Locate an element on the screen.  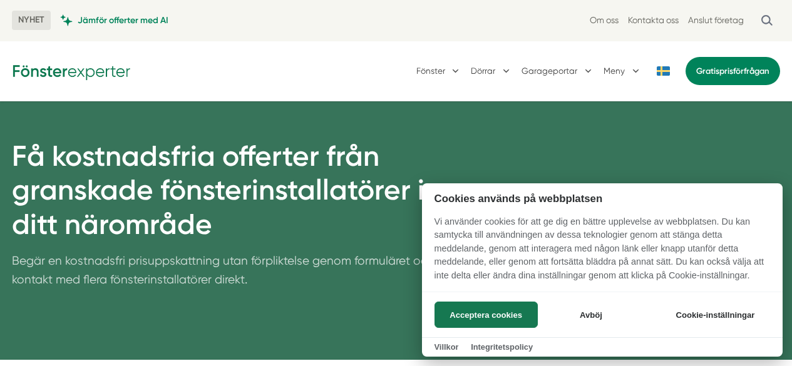
p: Vi använder cookies för att ge dig en bättre upplevelse av webbplatsen. Du kan samtycka till anvä... is located at coordinates (602, 254).